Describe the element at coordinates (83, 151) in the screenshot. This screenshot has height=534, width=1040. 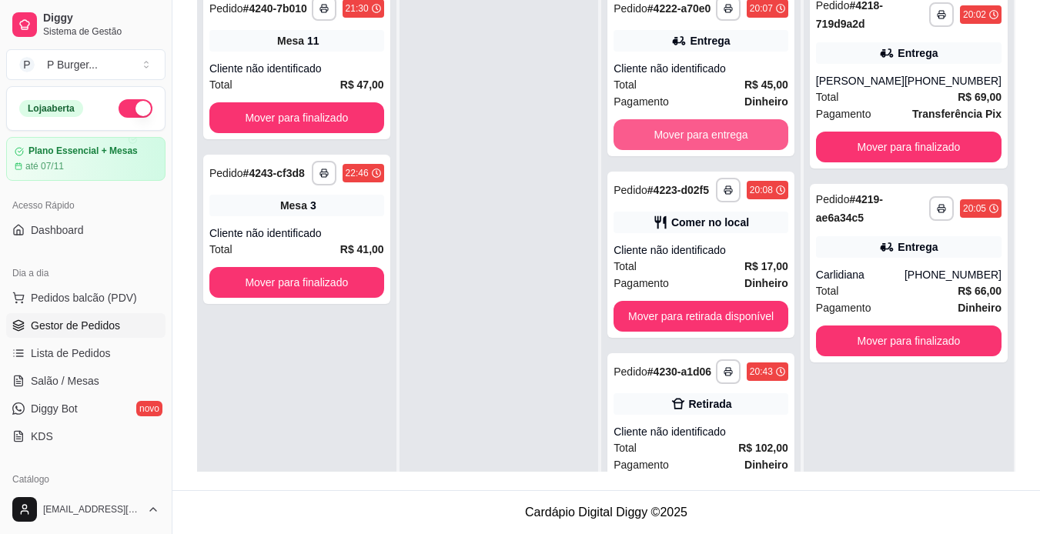
I see `article: Plano Essencial + Mesas` at that location.